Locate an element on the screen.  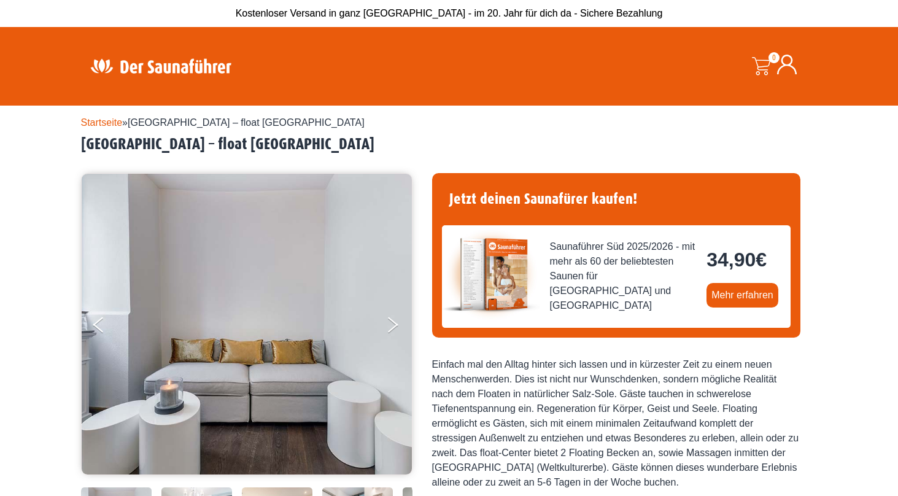
button: Next is located at coordinates (401, 327).